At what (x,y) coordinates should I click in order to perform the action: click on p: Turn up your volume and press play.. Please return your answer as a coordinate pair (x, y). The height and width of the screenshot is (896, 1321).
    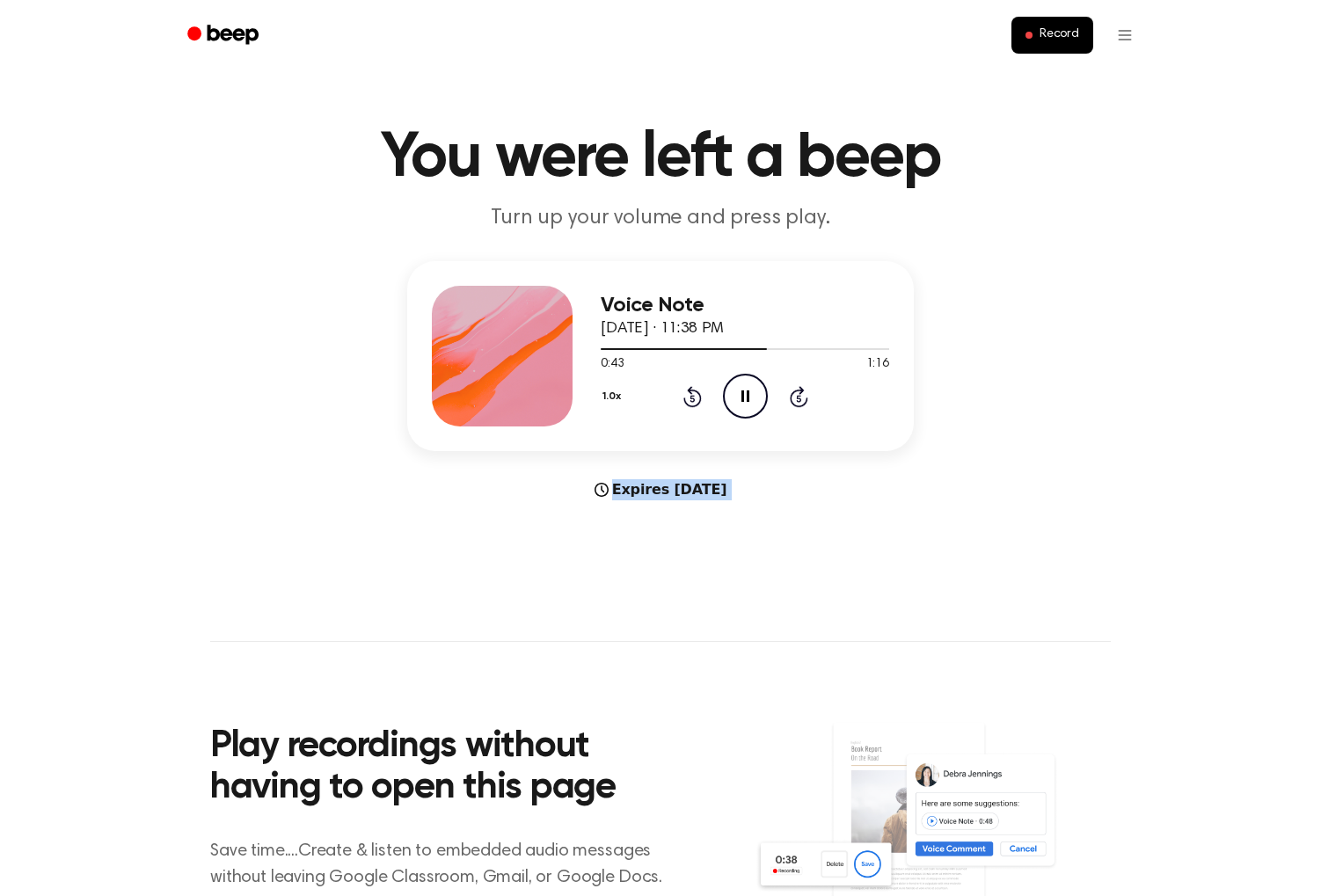
    Looking at the image, I should click on (661, 218).